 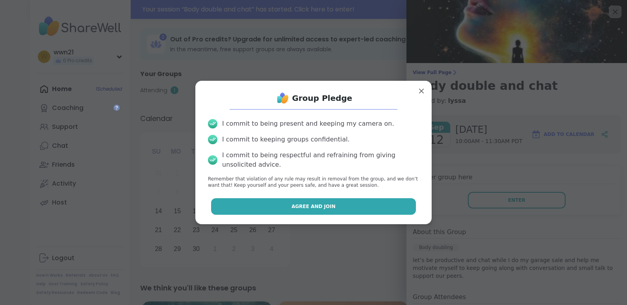 What do you see at coordinates (308, 124) in the screenshot?
I see `div: I commit to being present and keeping my camera on.` at bounding box center [308, 124].